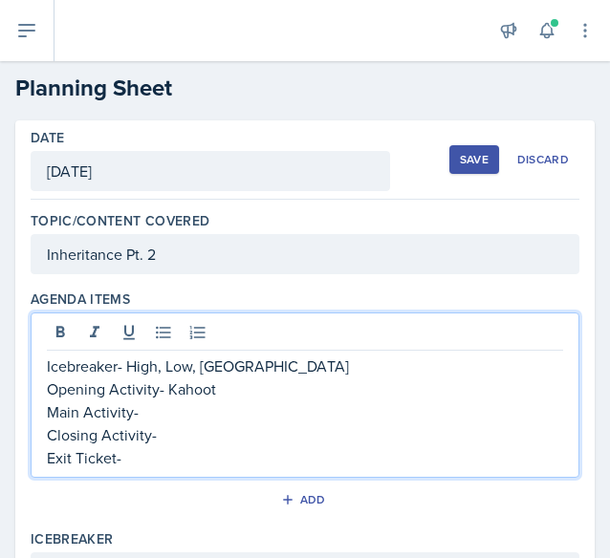  Describe the element at coordinates (305, 500) in the screenshot. I see `div: Add` at that location.